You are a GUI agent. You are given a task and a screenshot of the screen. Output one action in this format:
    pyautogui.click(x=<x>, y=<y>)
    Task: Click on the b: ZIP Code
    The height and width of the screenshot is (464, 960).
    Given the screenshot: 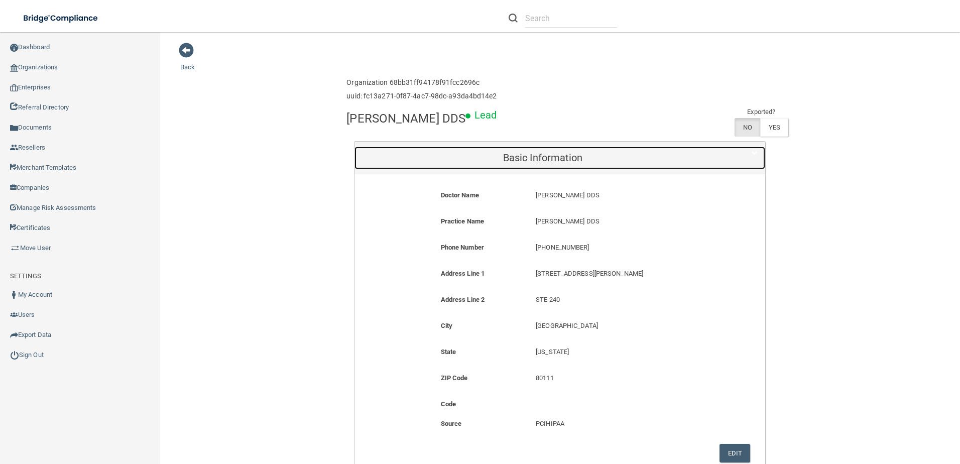 What is the action you would take?
    pyautogui.click(x=454, y=377)
    